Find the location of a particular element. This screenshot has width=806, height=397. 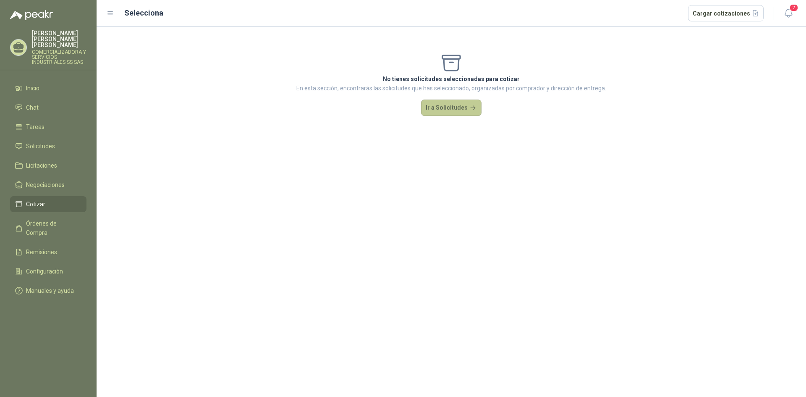

span: Negociaciones is located at coordinates (45, 185).